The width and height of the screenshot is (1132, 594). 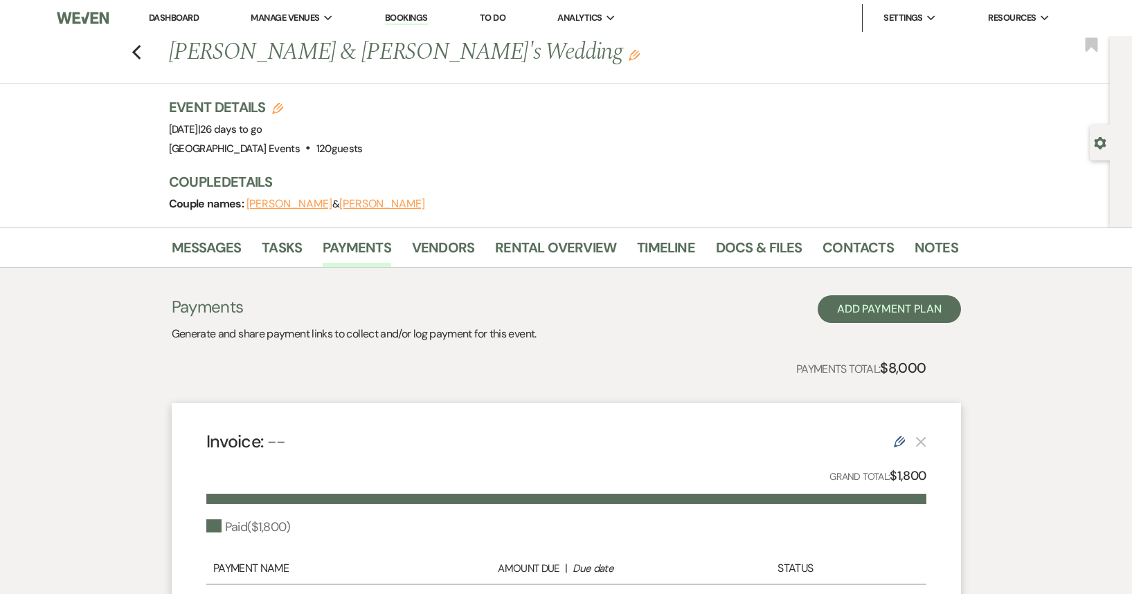 I want to click on span: Settings, so click(x=902, y=18).